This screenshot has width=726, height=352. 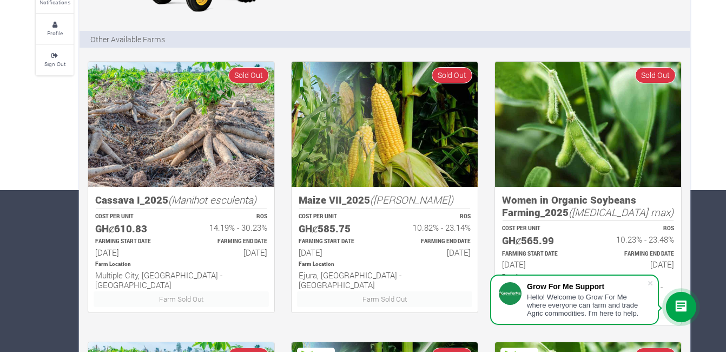 What do you see at coordinates (587, 286) in the screenshot?
I see `div: Grow For Me Support` at bounding box center [587, 286].